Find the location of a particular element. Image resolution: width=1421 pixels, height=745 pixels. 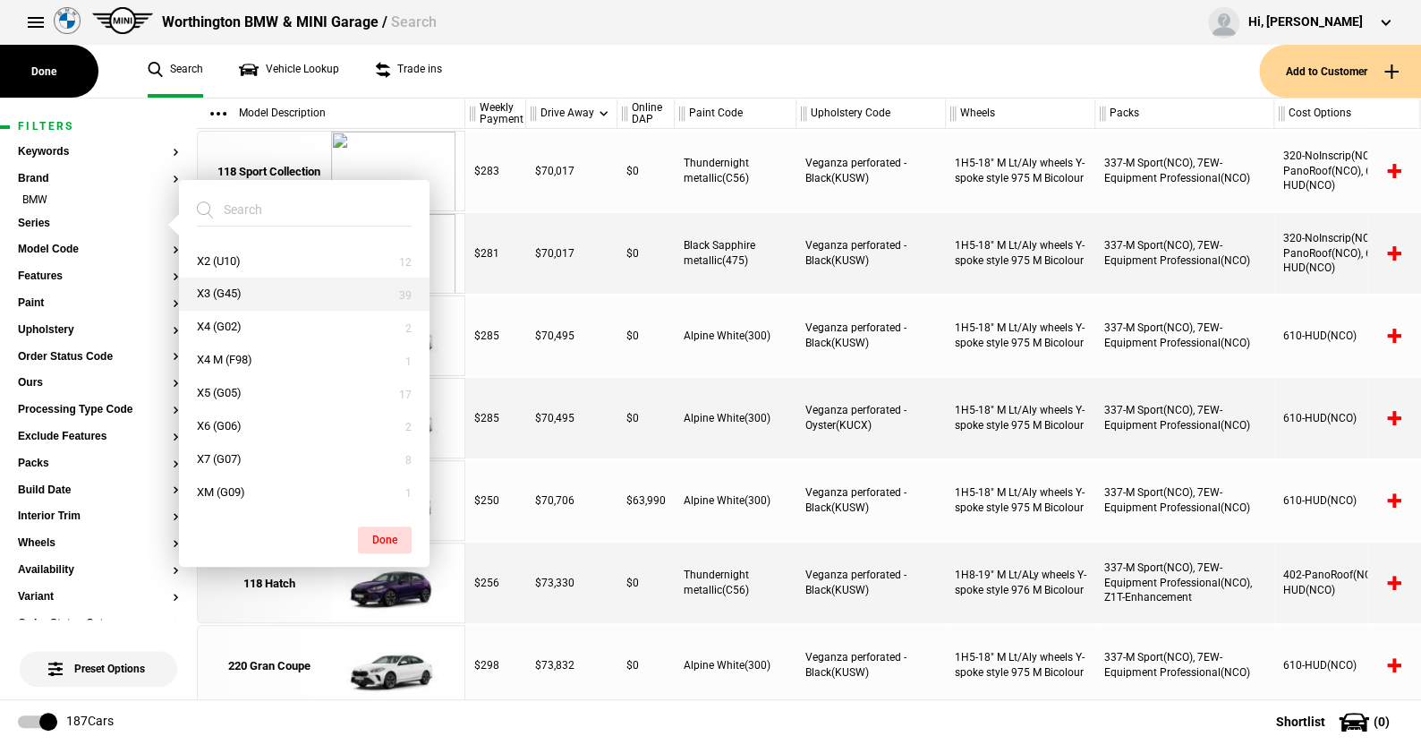

div: Black Sapphire metallic(475) is located at coordinates (736, 253).